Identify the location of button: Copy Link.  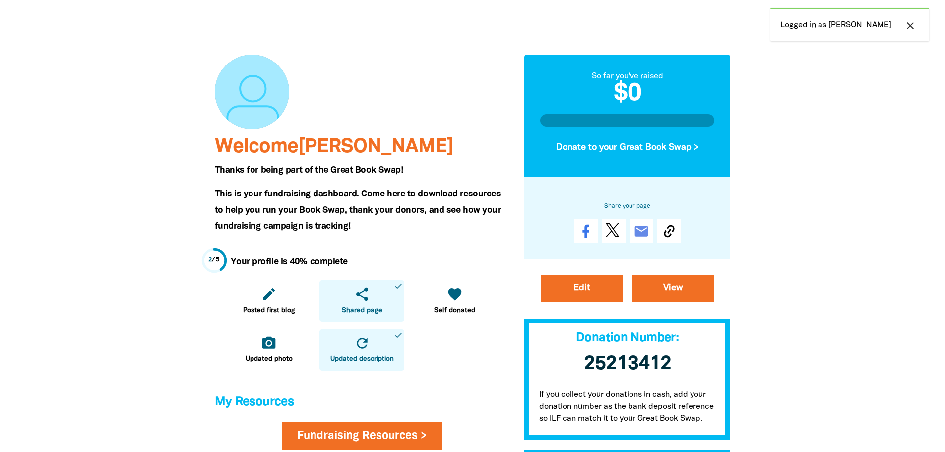
(669, 231).